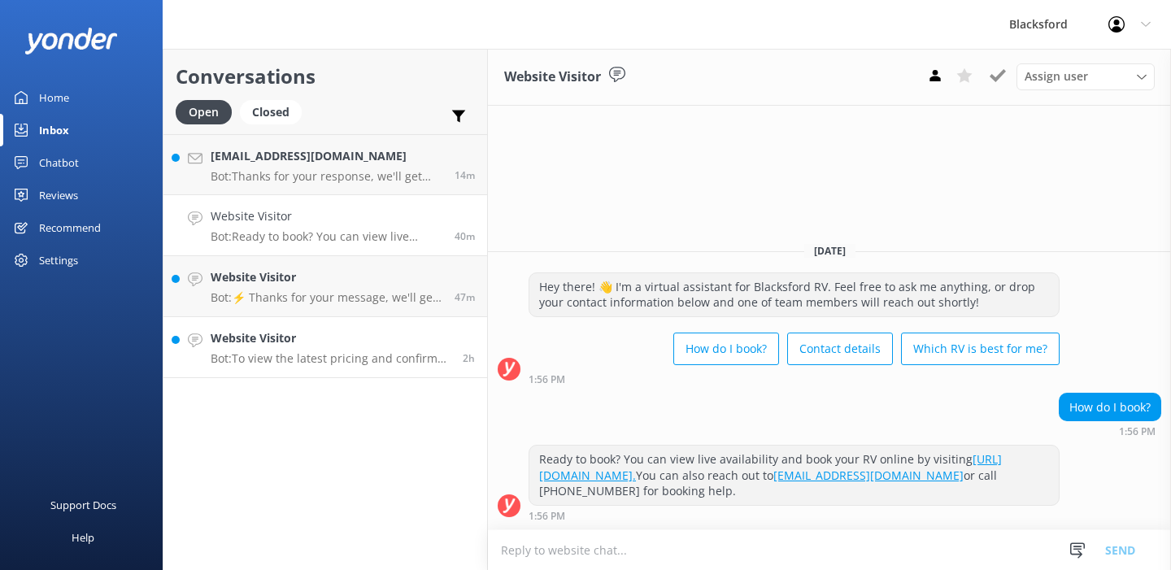 This screenshot has height=570, width=1171. Describe the element at coordinates (71, 41) in the screenshot. I see `img: yonder-white-logo.png` at that location.